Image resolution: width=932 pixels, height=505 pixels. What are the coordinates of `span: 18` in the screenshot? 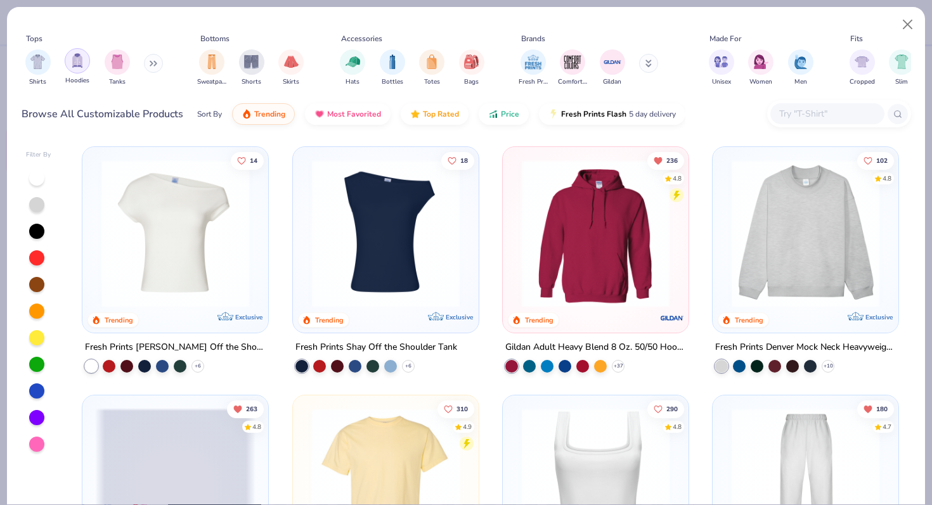 It's located at (463, 160).